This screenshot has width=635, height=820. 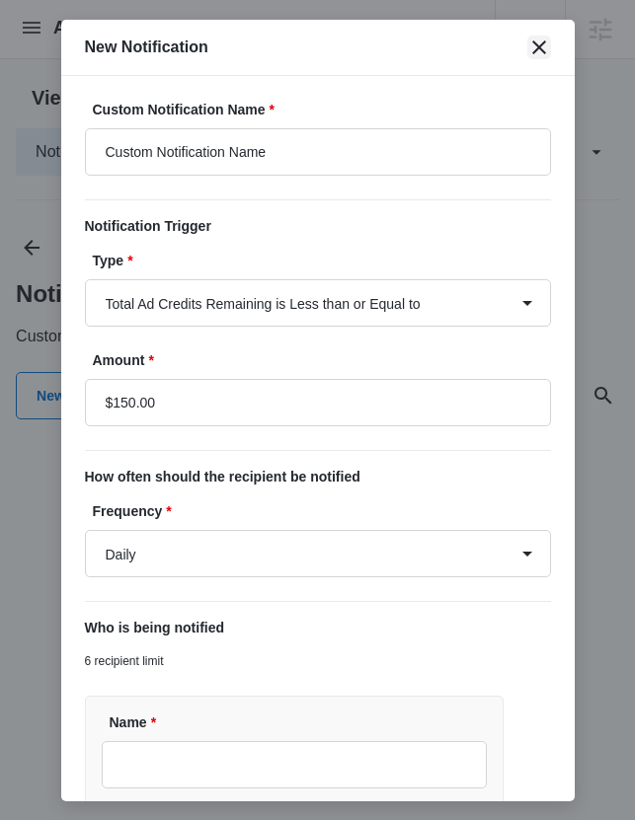 I want to click on label: Amount, so click(x=326, y=360).